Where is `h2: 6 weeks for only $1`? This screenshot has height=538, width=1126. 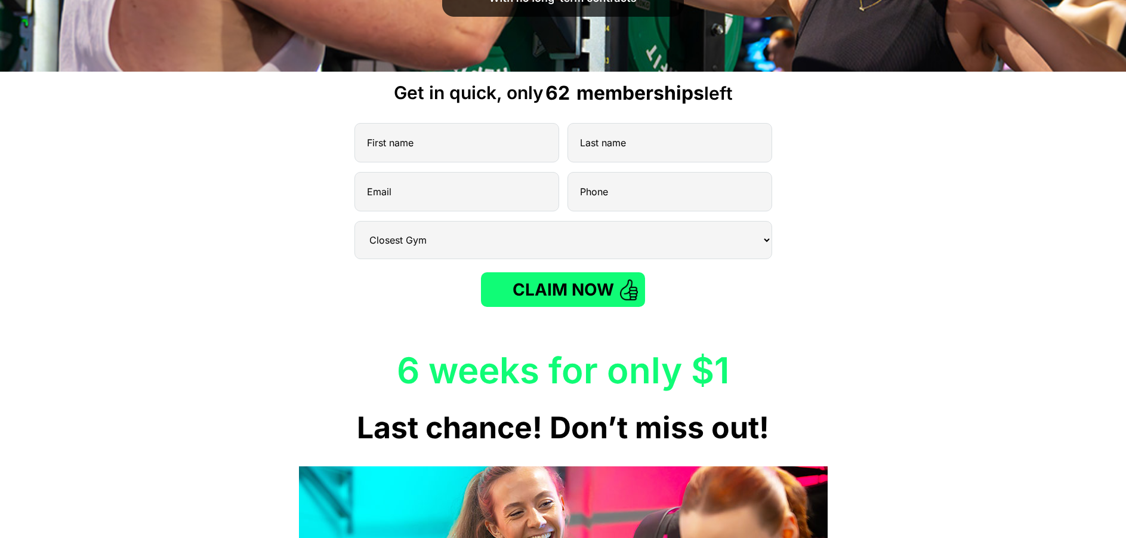
h2: 6 weeks for only $1 is located at coordinates (563, 370).